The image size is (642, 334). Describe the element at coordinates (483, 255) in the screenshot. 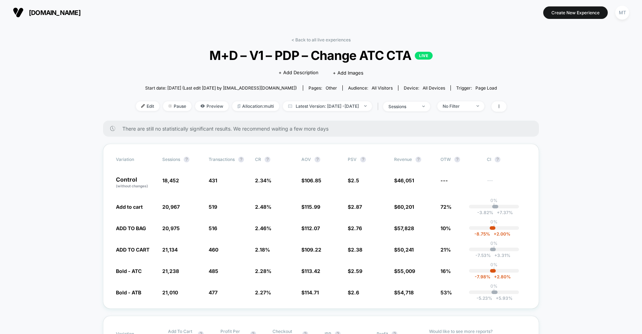

I see `span: -7.53 %` at that location.